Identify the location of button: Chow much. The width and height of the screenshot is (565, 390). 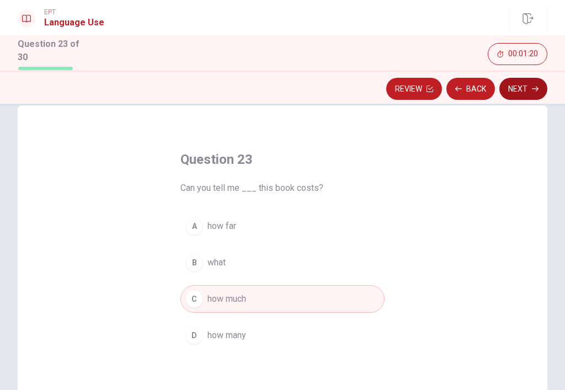
(283, 299).